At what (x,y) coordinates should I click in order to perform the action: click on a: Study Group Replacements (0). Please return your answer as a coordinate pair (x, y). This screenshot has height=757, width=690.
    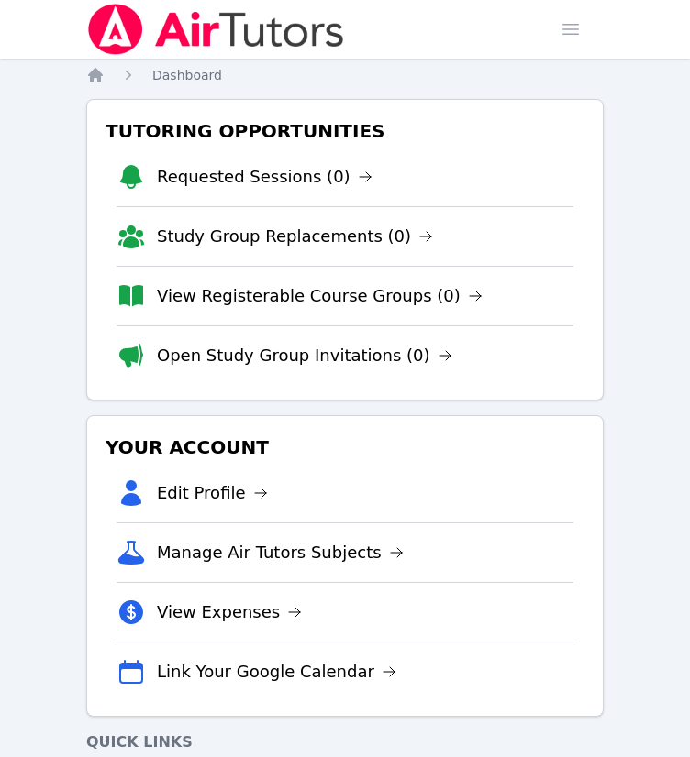
    Looking at the image, I should click on (294, 237).